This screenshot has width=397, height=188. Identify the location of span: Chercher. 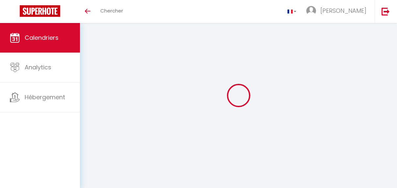
(112, 11).